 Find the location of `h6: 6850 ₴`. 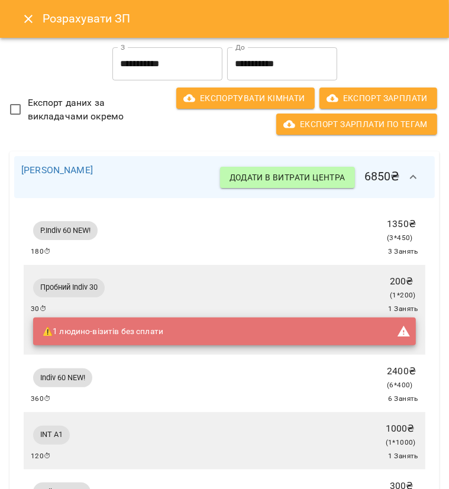

h6: 6850 ₴ is located at coordinates (324, 178).